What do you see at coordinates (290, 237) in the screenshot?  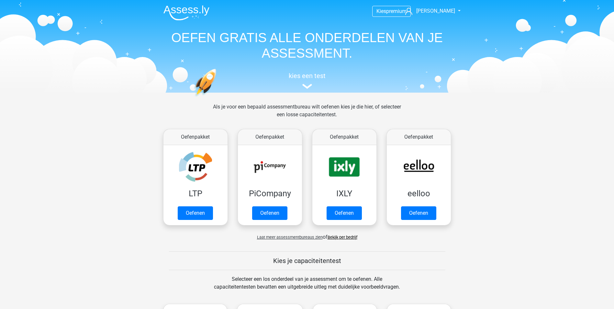 I see `span: Laat meer assessmentbureaus zien` at bounding box center [290, 237].